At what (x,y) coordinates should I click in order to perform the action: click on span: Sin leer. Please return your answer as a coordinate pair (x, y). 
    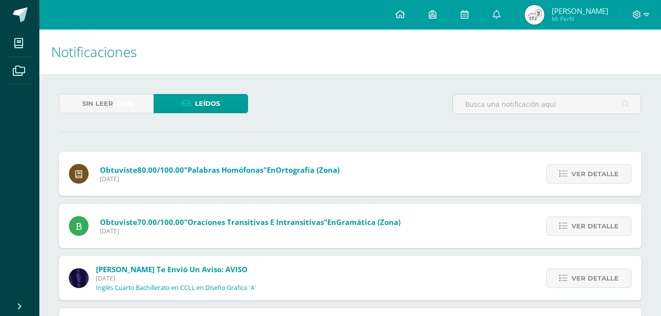
    Looking at the image, I should click on (97, 103).